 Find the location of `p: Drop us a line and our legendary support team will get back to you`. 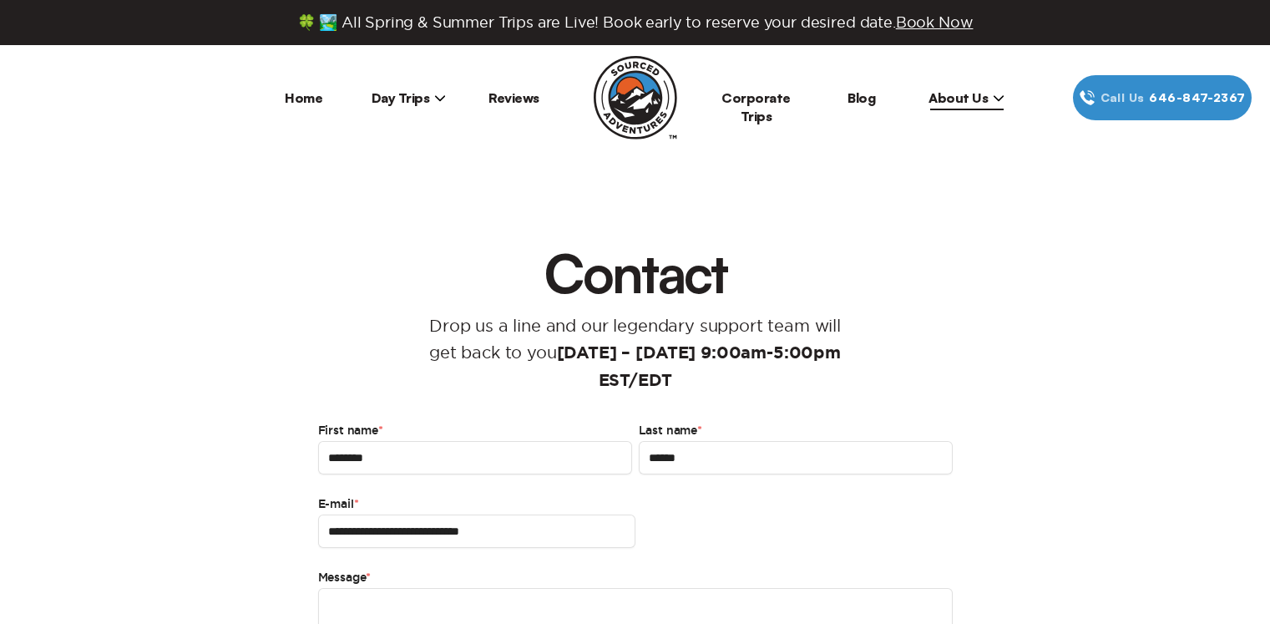

p: Drop us a line and our legendary support team will get back to you is located at coordinates (635, 353).